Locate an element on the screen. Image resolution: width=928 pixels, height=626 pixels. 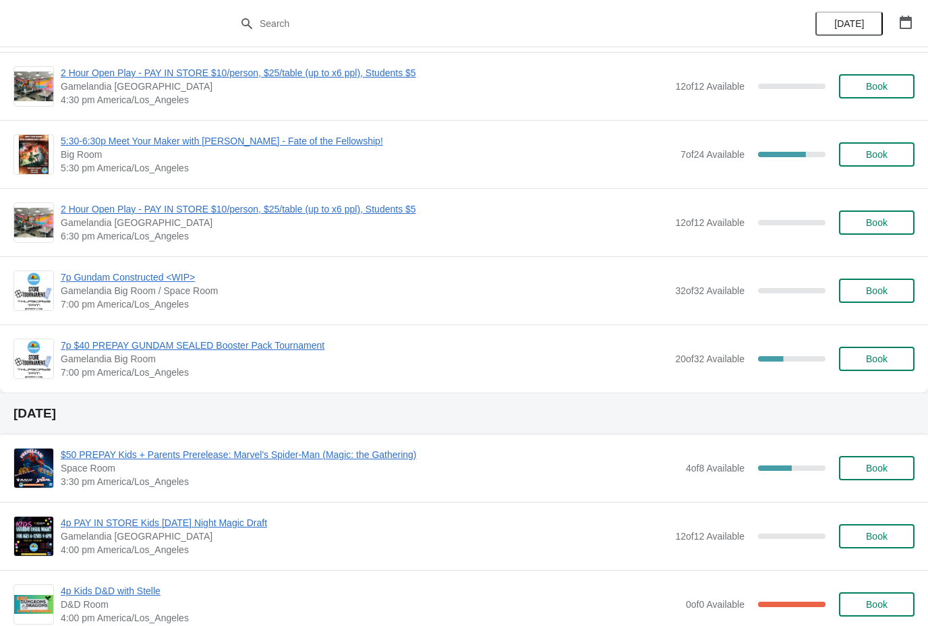
span: 4p Kids D&D with Stelle is located at coordinates (369, 591).